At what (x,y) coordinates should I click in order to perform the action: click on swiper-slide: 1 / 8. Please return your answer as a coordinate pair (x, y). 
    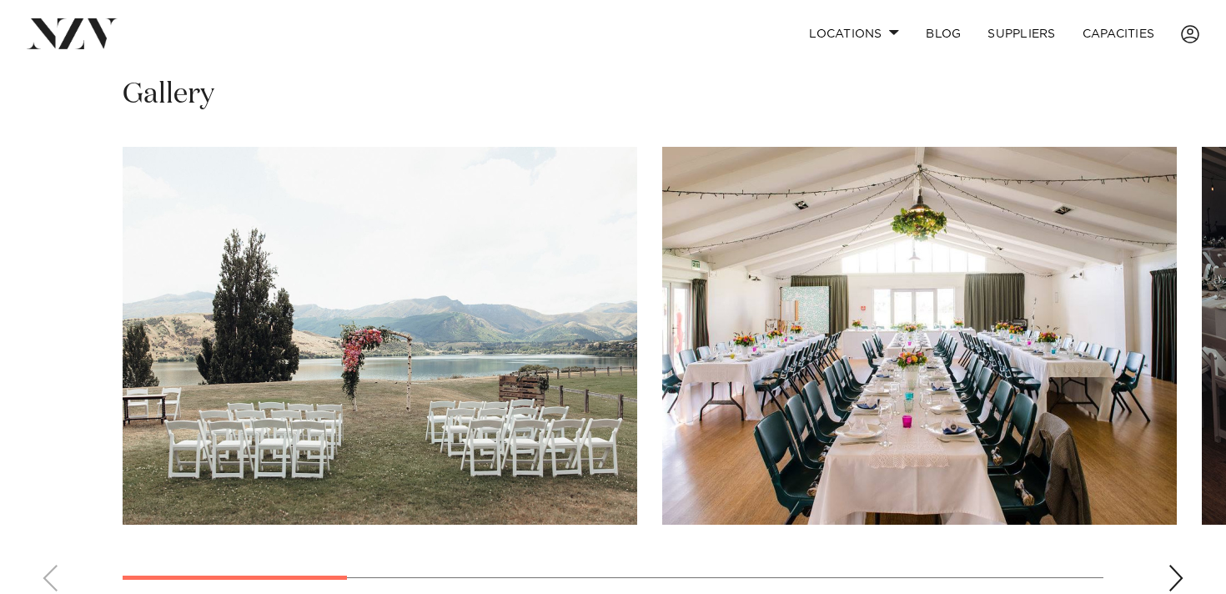
    Looking at the image, I should click on (379, 335).